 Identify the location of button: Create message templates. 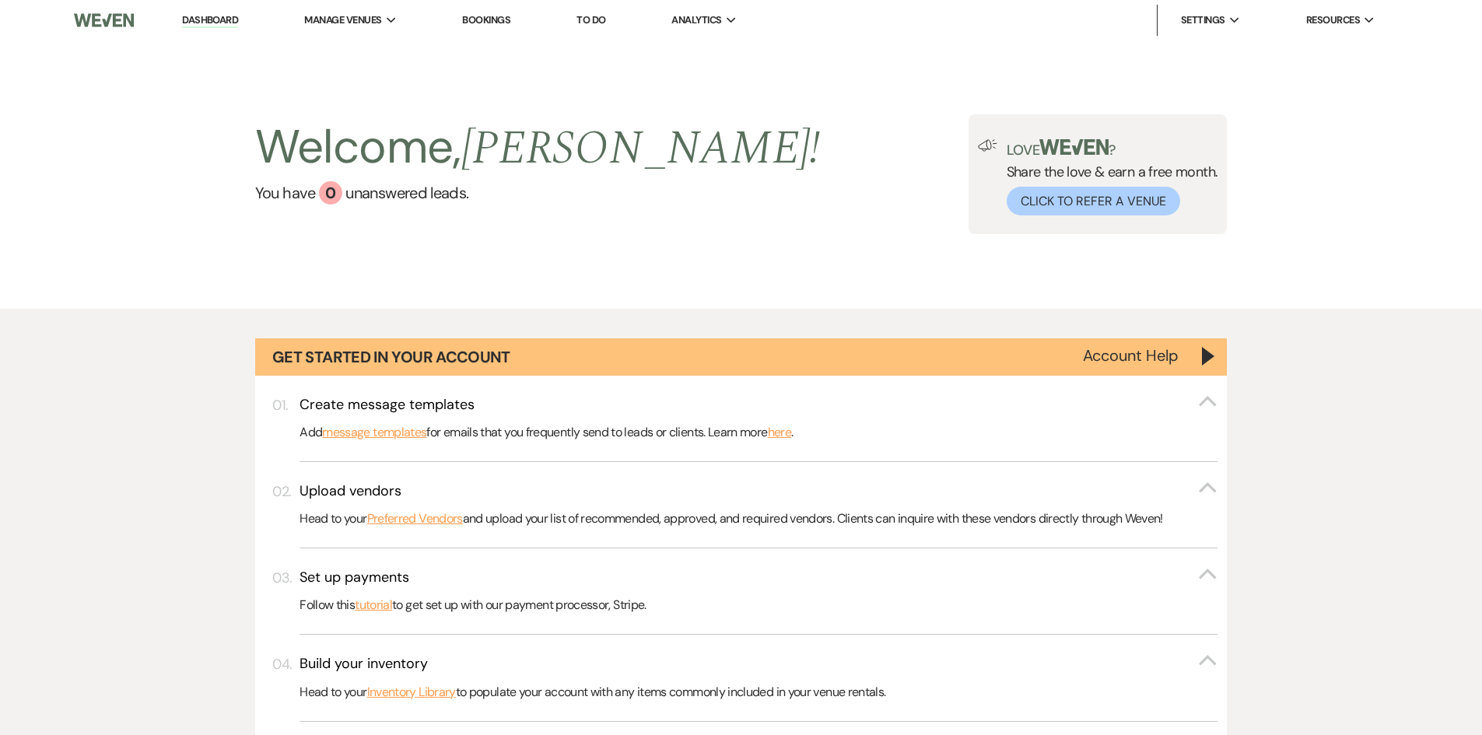
(758, 404).